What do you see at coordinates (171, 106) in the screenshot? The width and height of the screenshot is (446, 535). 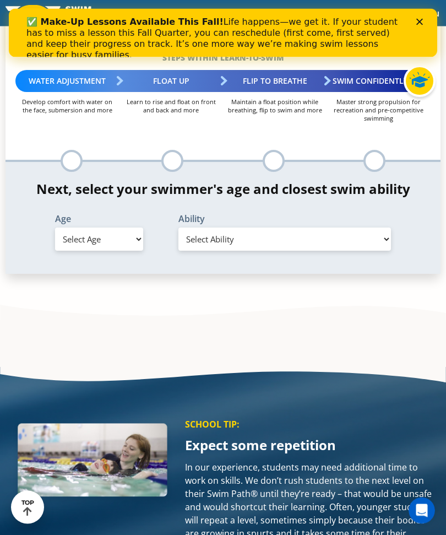 I see `p: Learn to rise and float on front and back and more` at bounding box center [171, 106].